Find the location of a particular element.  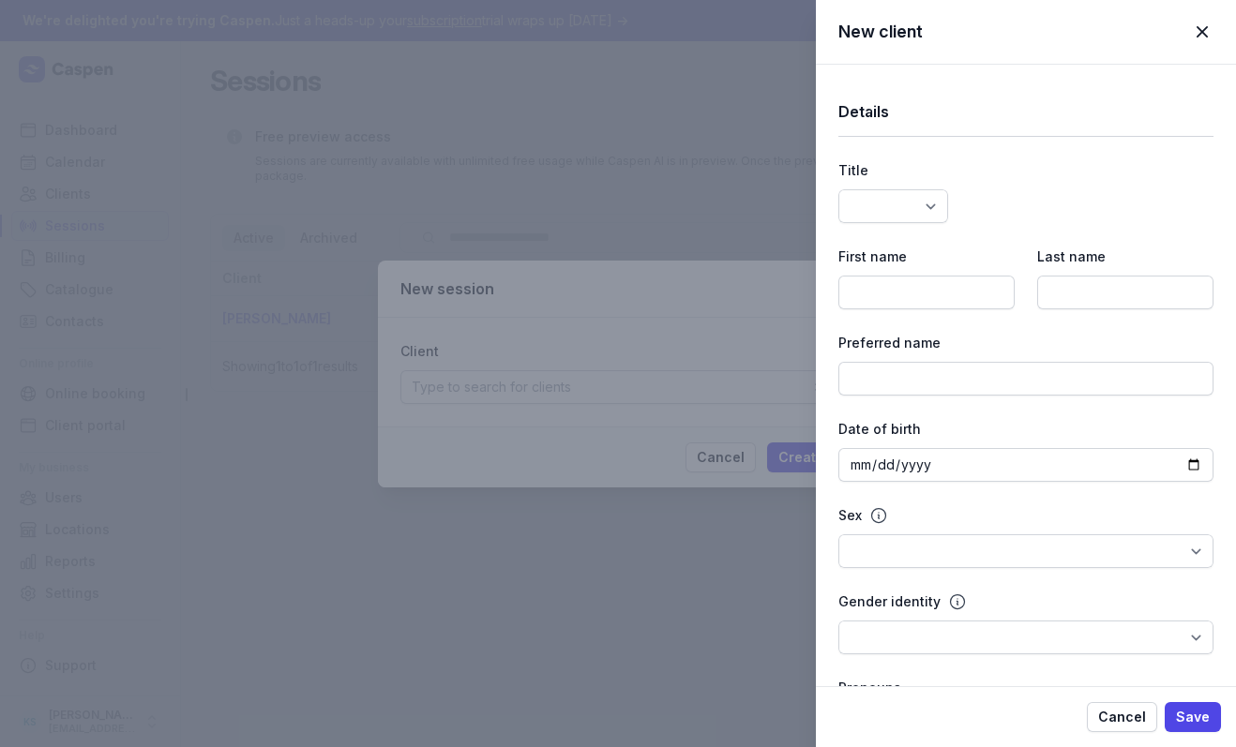

div: Last name is located at coordinates (1125, 257).